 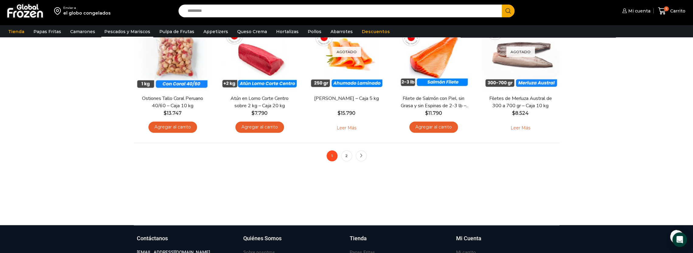 I want to click on a: Agregar al carrito: “Filete de Salmón con Piel, sin Grasa y sin Espinas de 2-3 lb - Premium - Caj..., so click(x=433, y=127).